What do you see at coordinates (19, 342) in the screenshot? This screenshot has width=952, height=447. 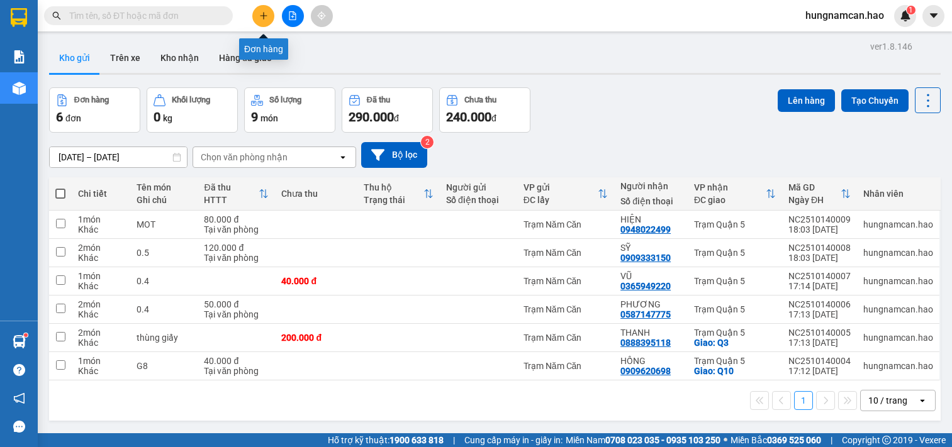 I see `img: warehouse-icon` at bounding box center [19, 342].